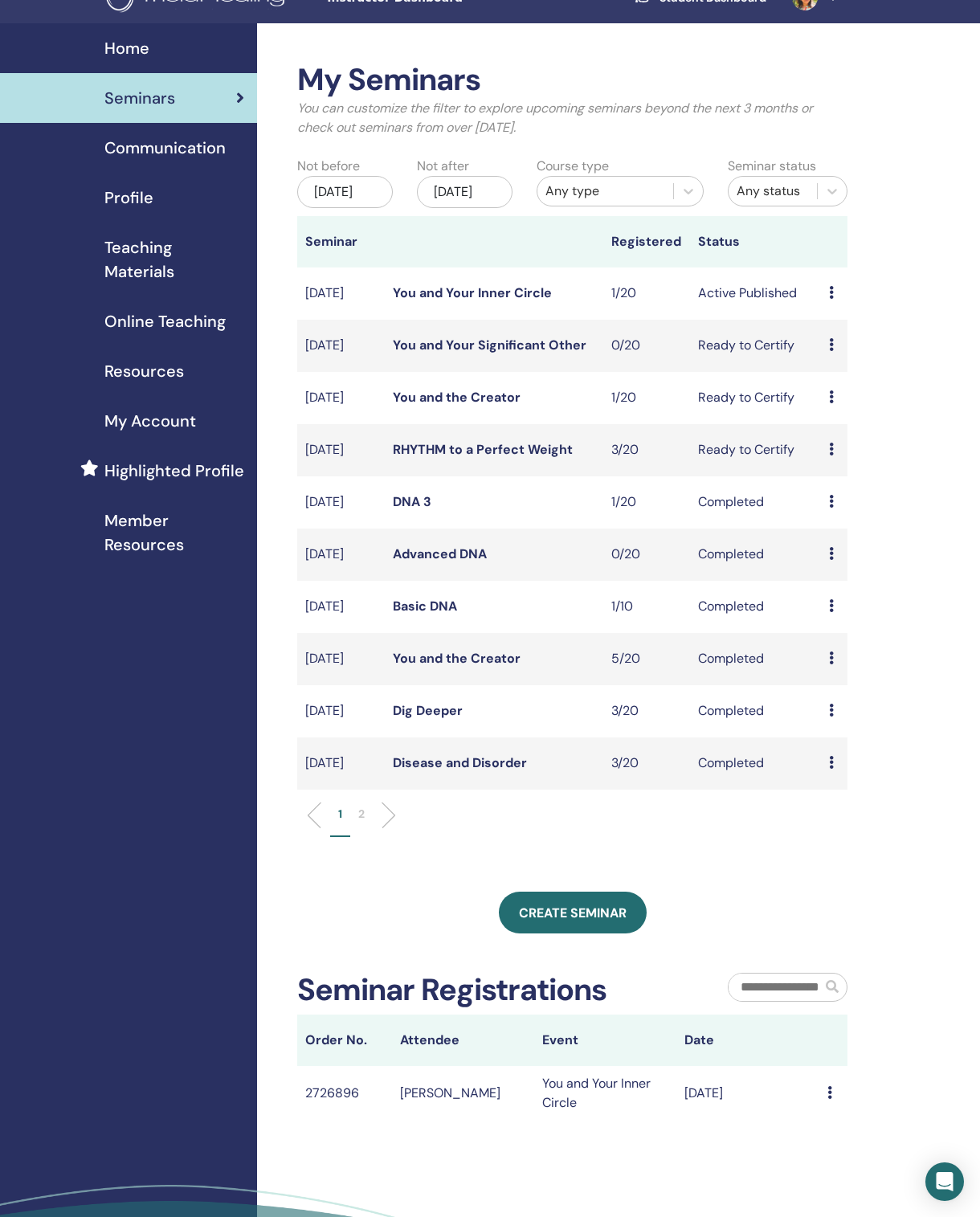 This screenshot has width=980, height=1217. I want to click on th: Seminar, so click(341, 242).